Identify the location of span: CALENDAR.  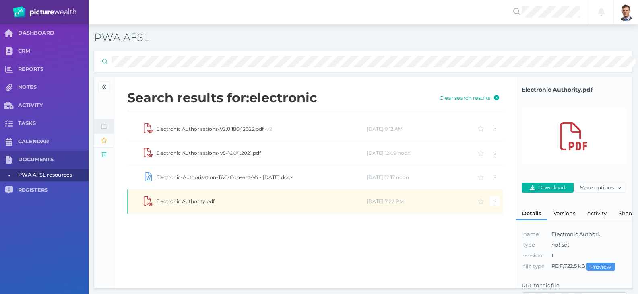
(53, 142).